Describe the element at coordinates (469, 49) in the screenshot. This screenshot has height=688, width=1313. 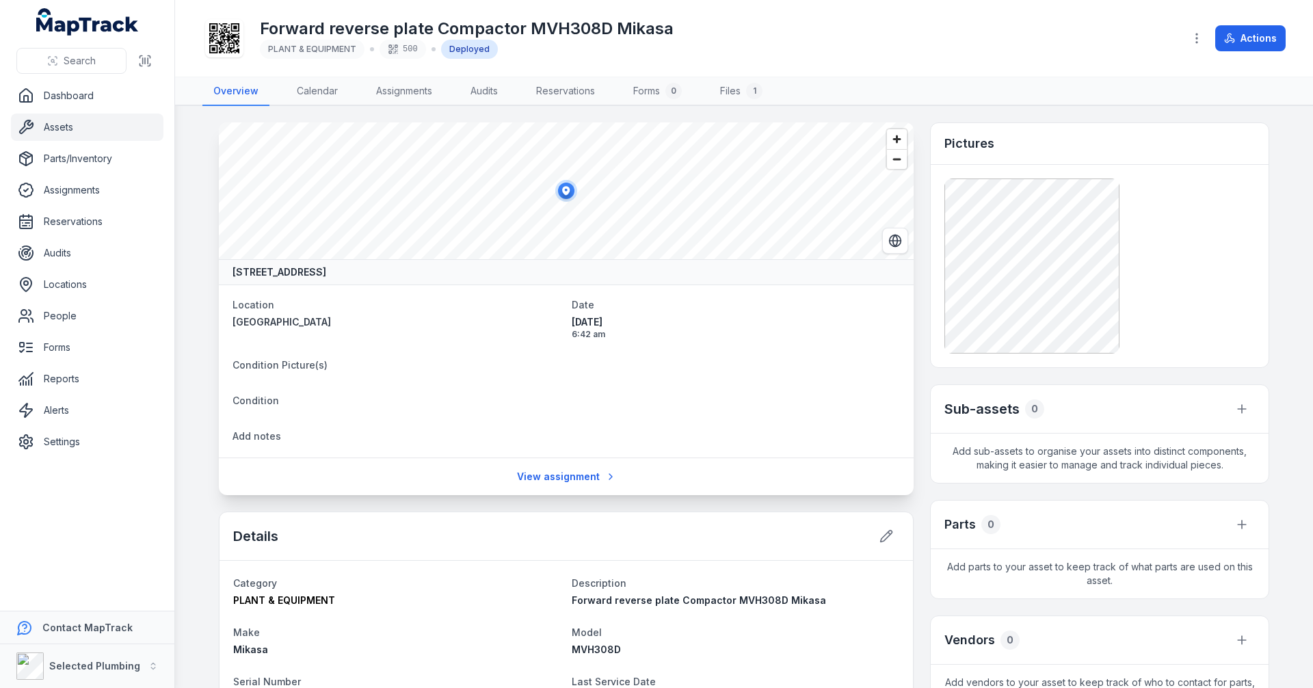
I see `div: Deployed` at that location.